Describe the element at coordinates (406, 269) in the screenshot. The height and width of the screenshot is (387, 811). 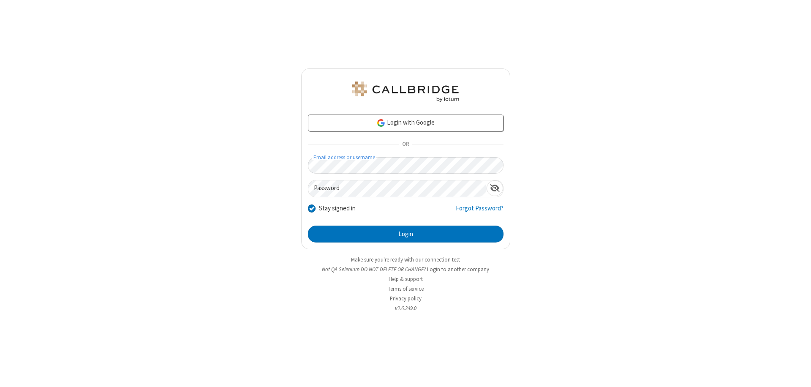
I see `li: Not QA Selenium DO NOT DELETE OR CHANGE?` at that location.